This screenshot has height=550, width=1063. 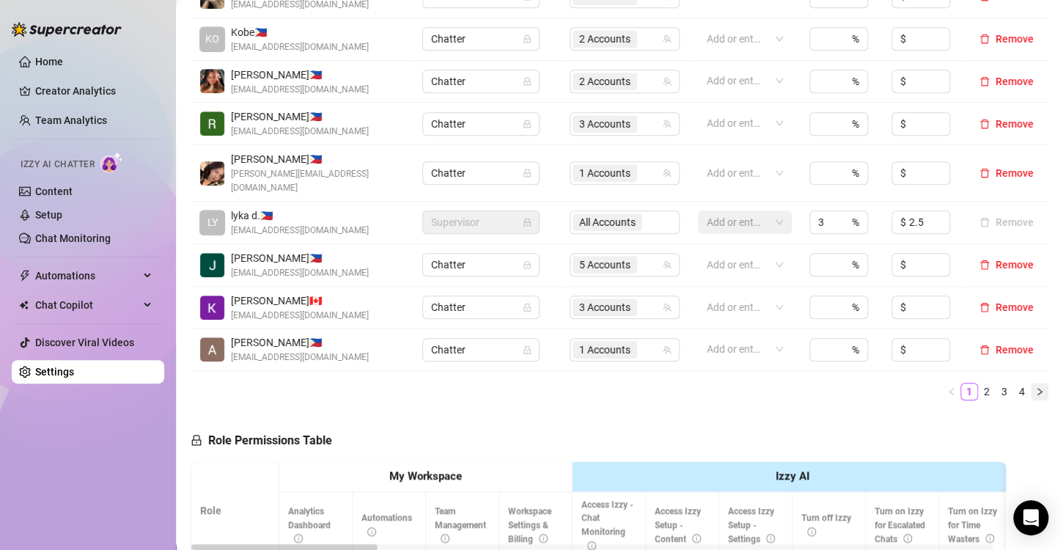 What do you see at coordinates (48, 215) in the screenshot?
I see `a: Setup` at bounding box center [48, 215].